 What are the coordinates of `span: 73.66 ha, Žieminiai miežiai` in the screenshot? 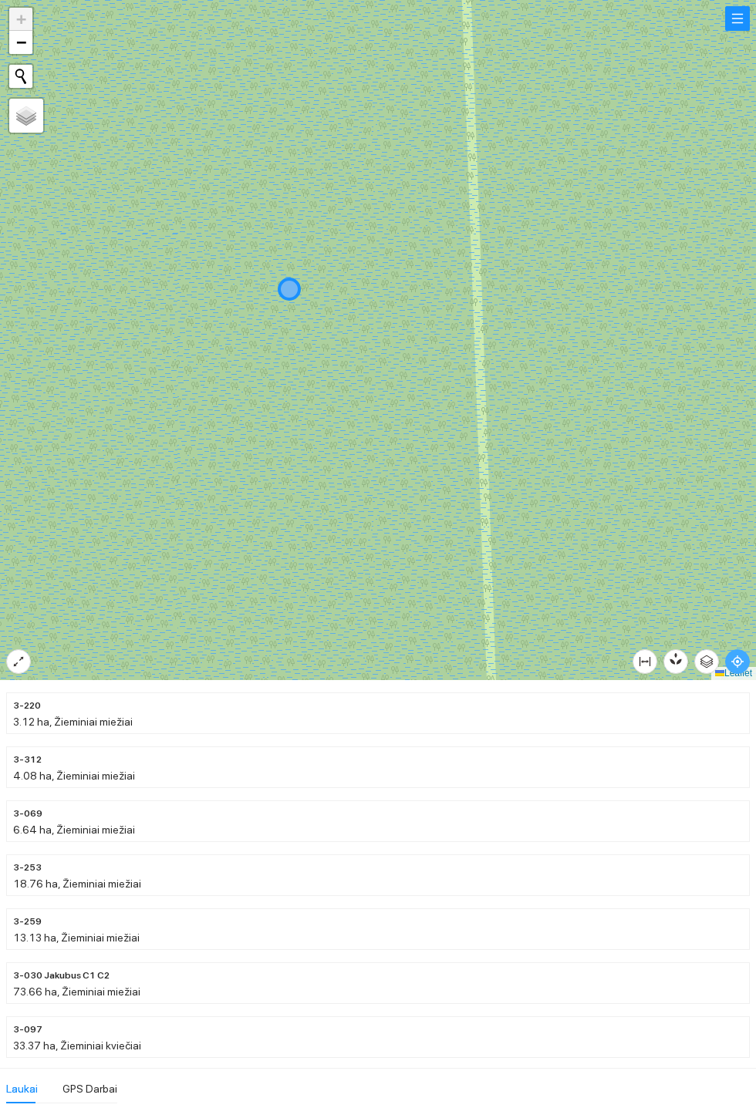 It's located at (76, 992).